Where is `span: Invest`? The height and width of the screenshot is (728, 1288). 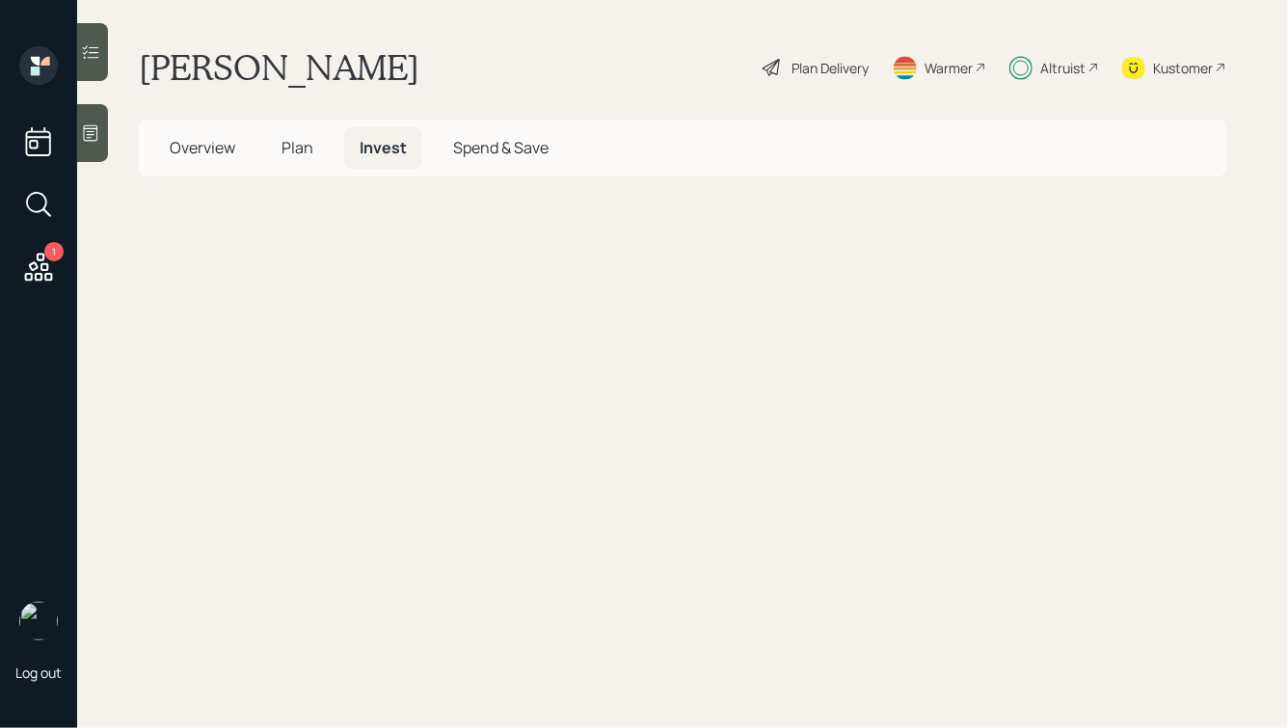
span: Invest is located at coordinates (383, 147).